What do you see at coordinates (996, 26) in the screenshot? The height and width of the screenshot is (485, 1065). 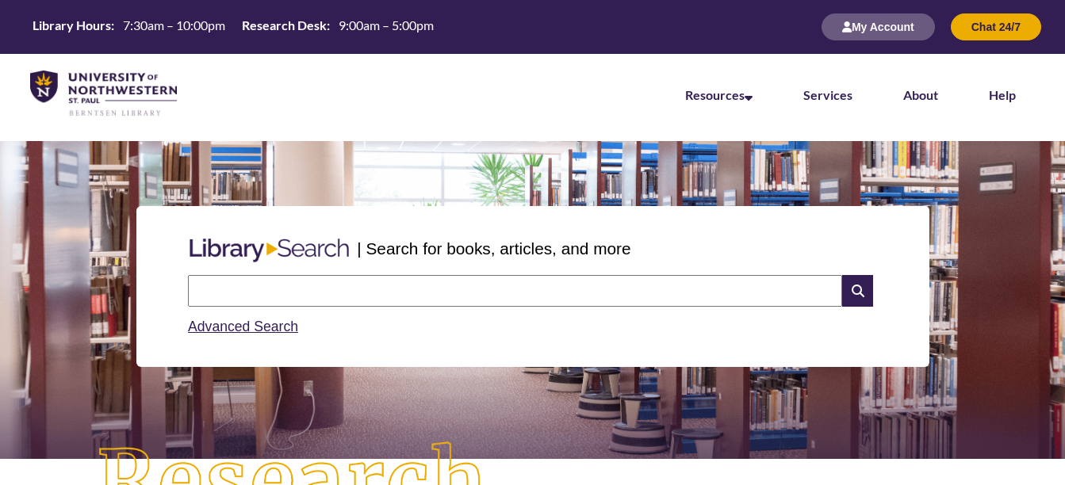 I see `a: Chat 24/7` at bounding box center [996, 26].